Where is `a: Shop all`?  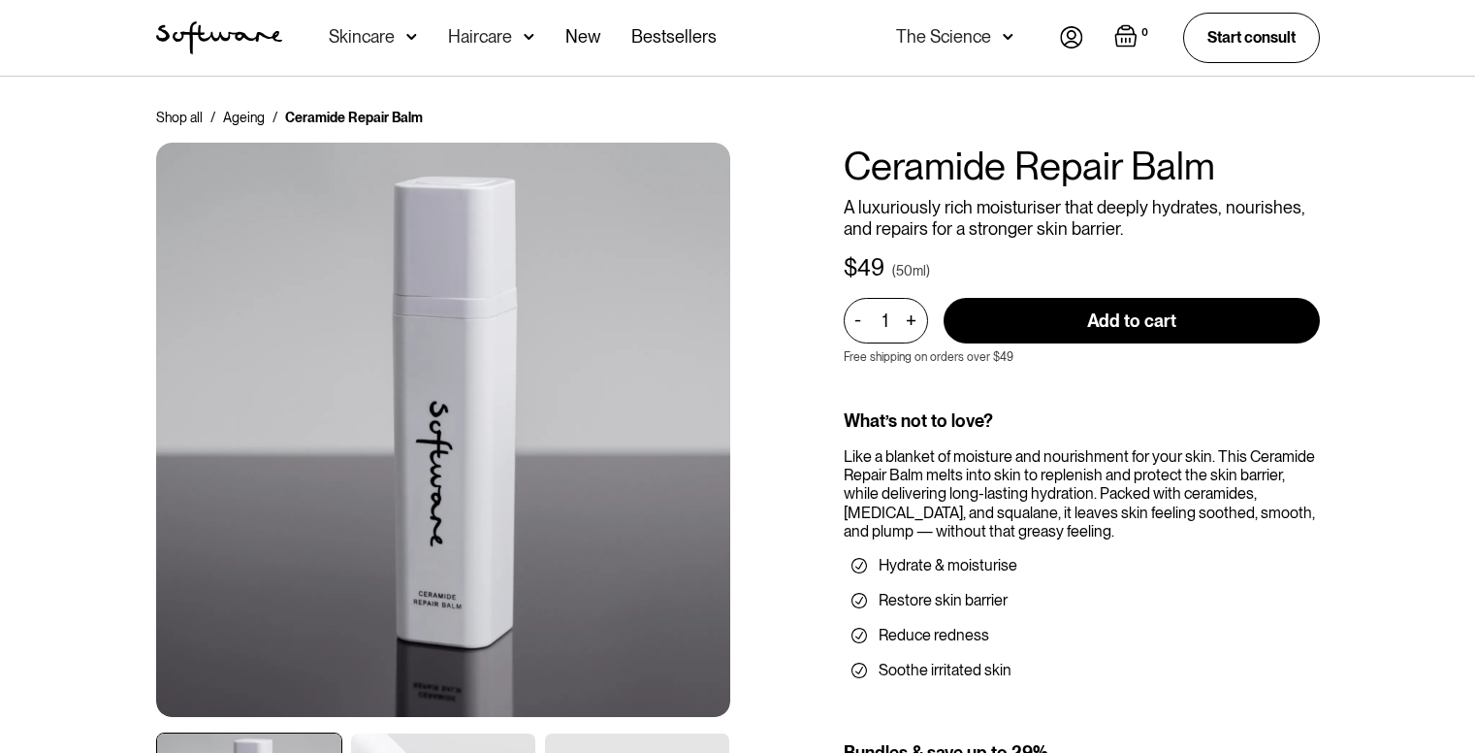
a: Shop all is located at coordinates (179, 117).